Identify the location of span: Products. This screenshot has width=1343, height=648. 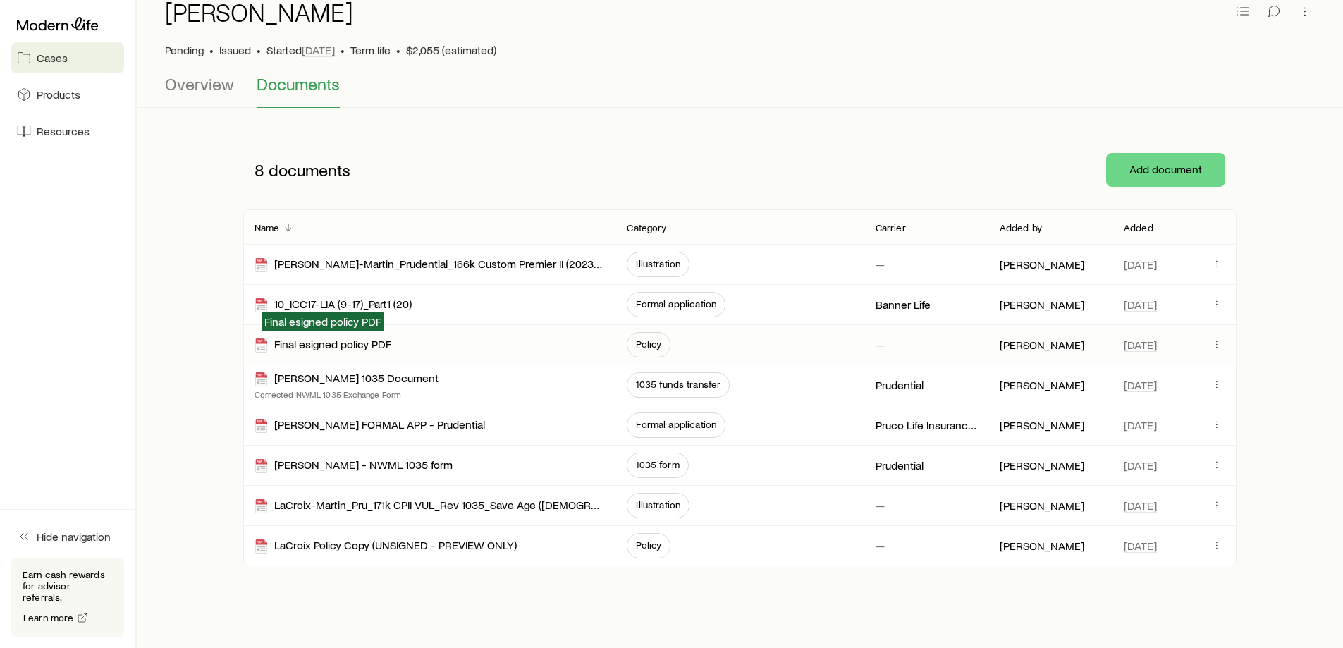
(59, 94).